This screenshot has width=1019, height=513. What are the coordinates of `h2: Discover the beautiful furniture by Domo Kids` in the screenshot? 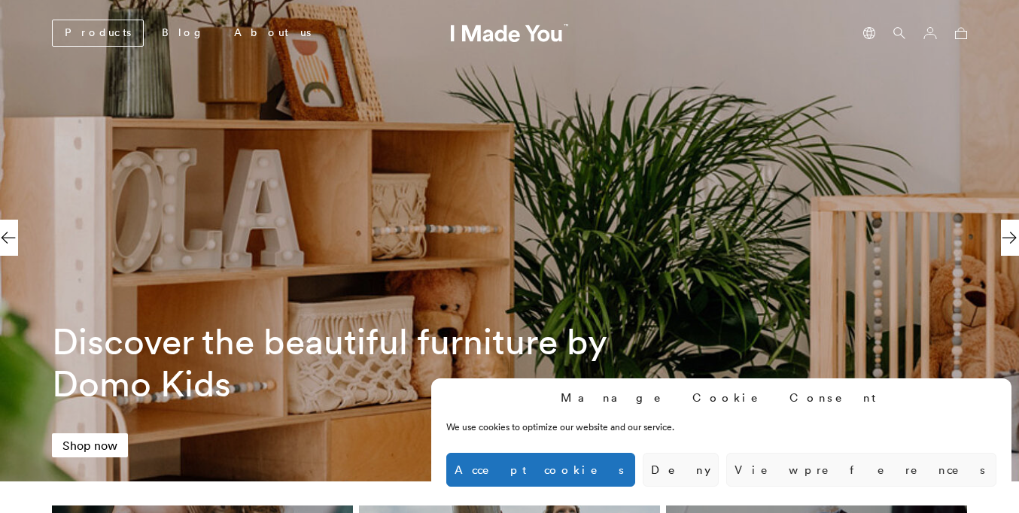 It's located at (334, 363).